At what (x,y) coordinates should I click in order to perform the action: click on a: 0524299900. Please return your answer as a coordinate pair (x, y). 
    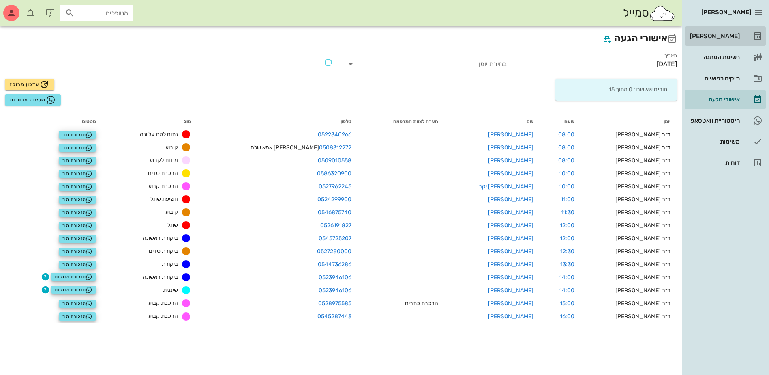
    Looking at the image, I should click on (334, 199).